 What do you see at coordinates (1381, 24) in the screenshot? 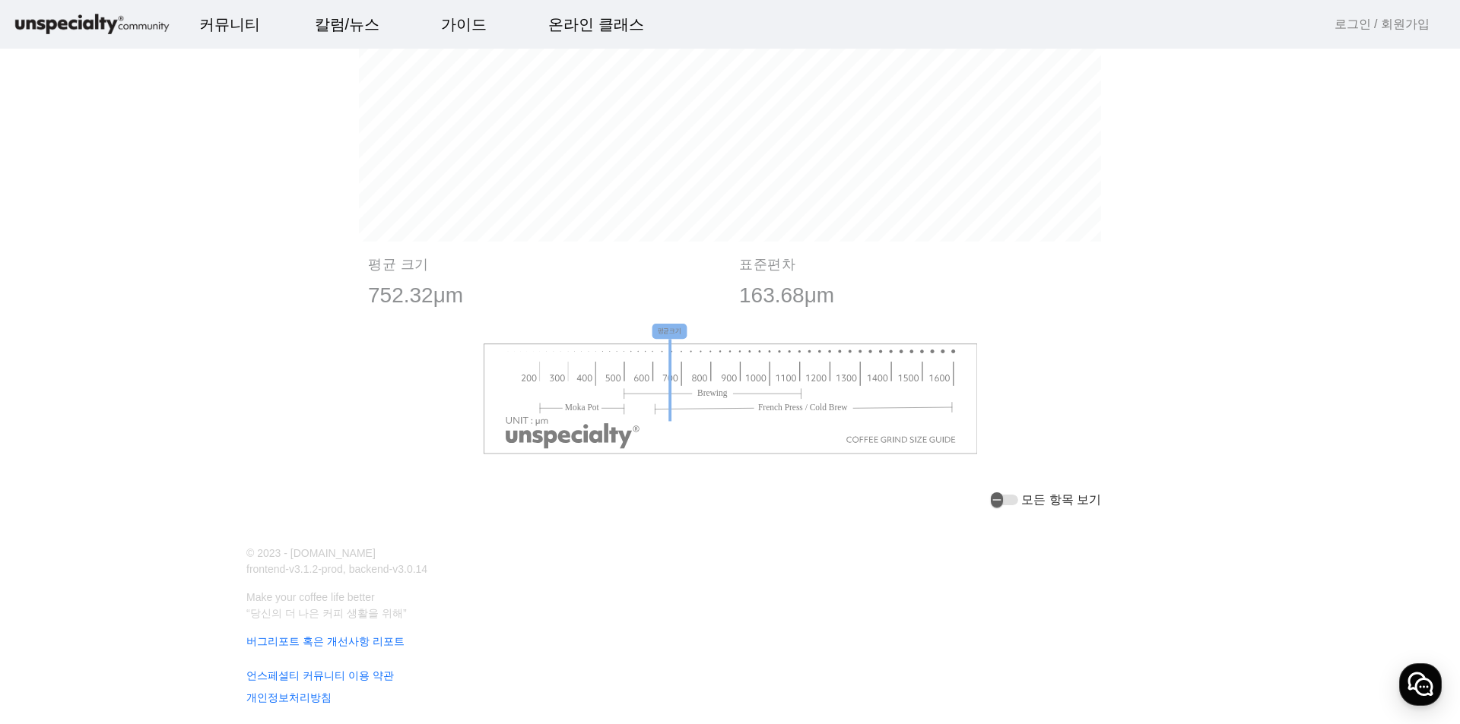
I see `a: 로그인 / 회원가입` at bounding box center [1381, 24].